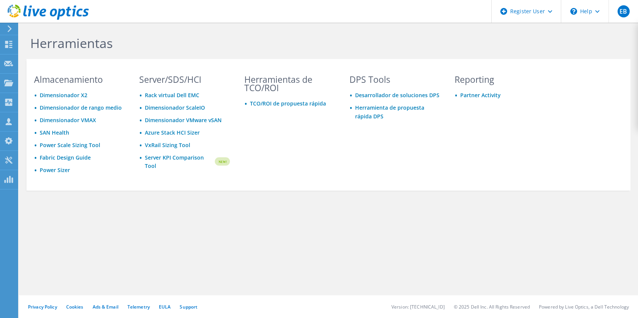  Describe the element at coordinates (175, 107) in the screenshot. I see `a: Dimensionador ScaleIO` at that location.